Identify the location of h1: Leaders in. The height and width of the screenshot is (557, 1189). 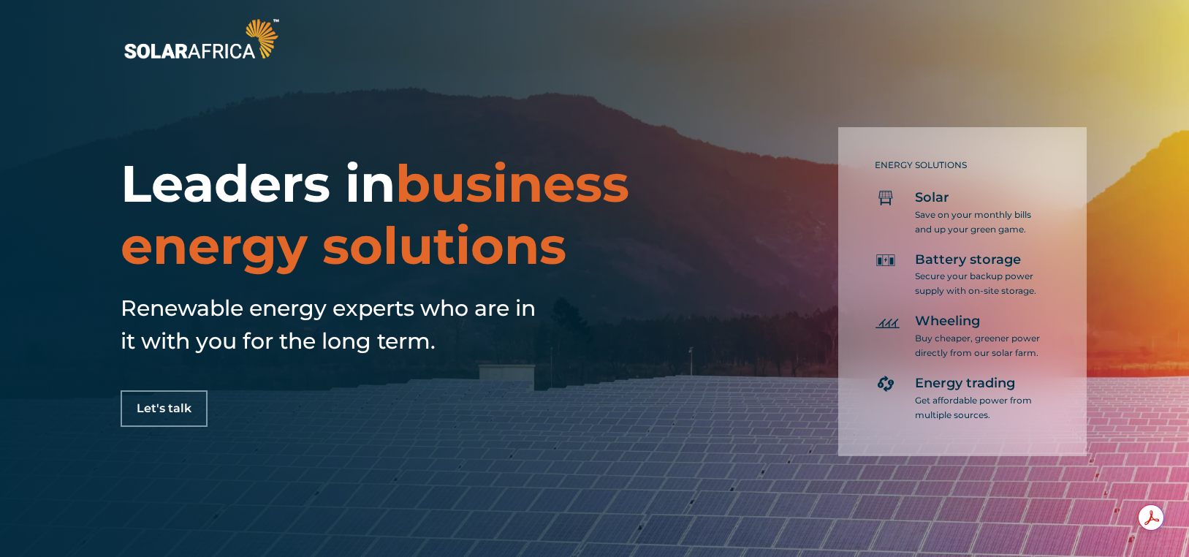
(408, 215).